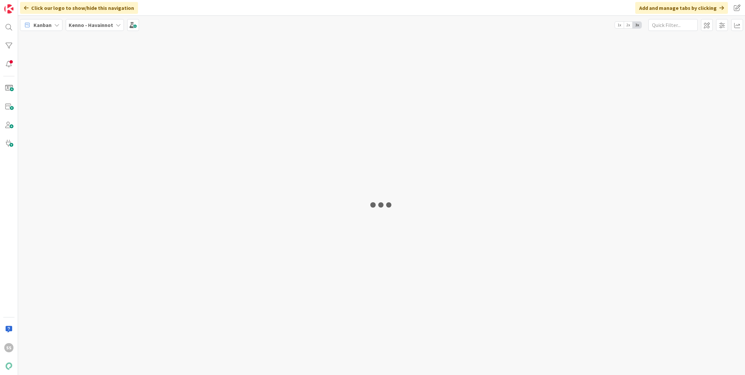  Describe the element at coordinates (619, 25) in the screenshot. I see `span: 1x` at that location.